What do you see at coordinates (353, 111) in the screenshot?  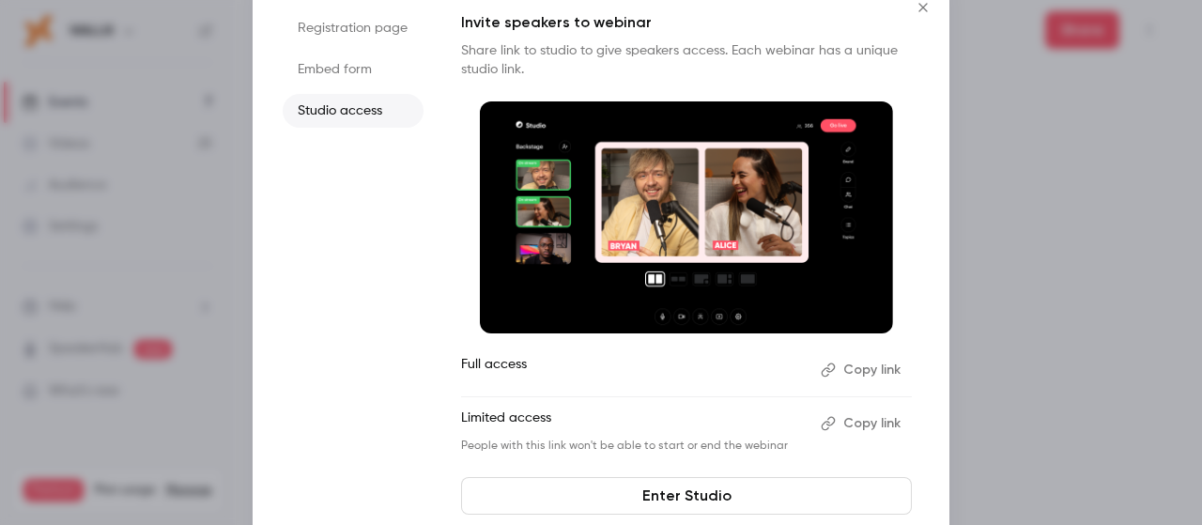 I see `li: Studio access` at bounding box center [353, 111].